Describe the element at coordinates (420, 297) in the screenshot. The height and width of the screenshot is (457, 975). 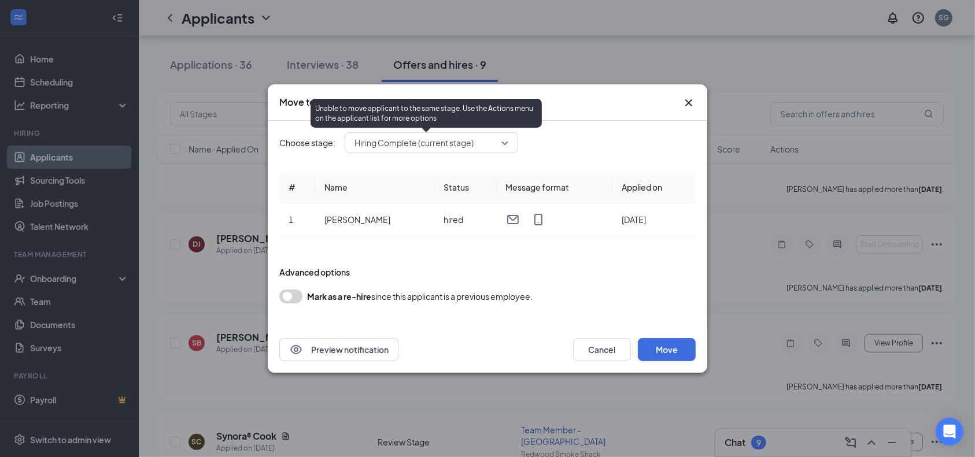
I see `div: since this applicant is a previous employee.` at that location.